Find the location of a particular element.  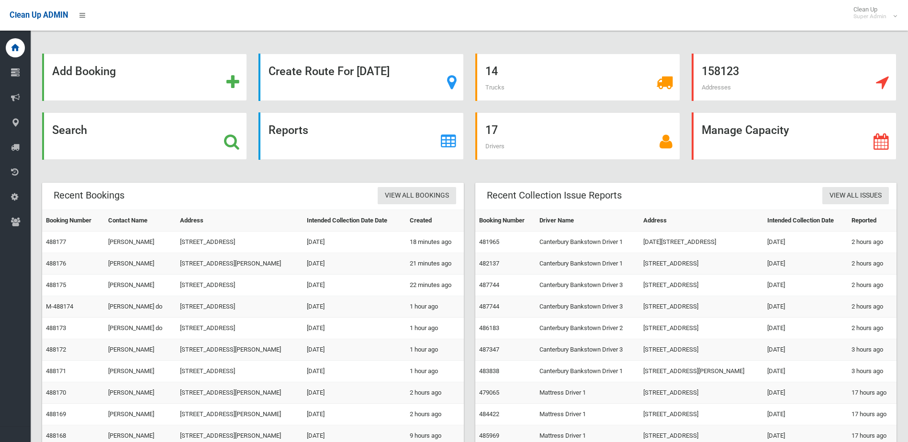

a: 488177 is located at coordinates (56, 242).